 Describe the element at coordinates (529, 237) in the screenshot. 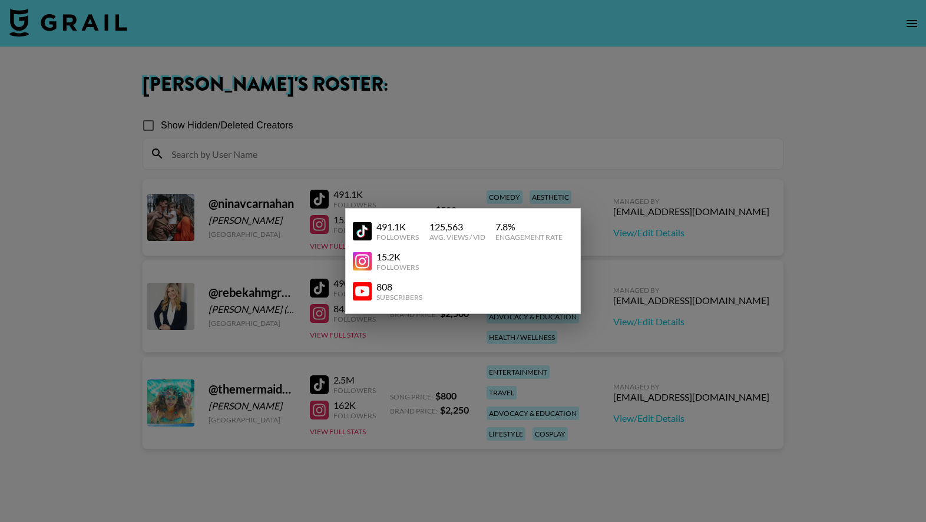

I see `div: Engagement Rate` at that location.